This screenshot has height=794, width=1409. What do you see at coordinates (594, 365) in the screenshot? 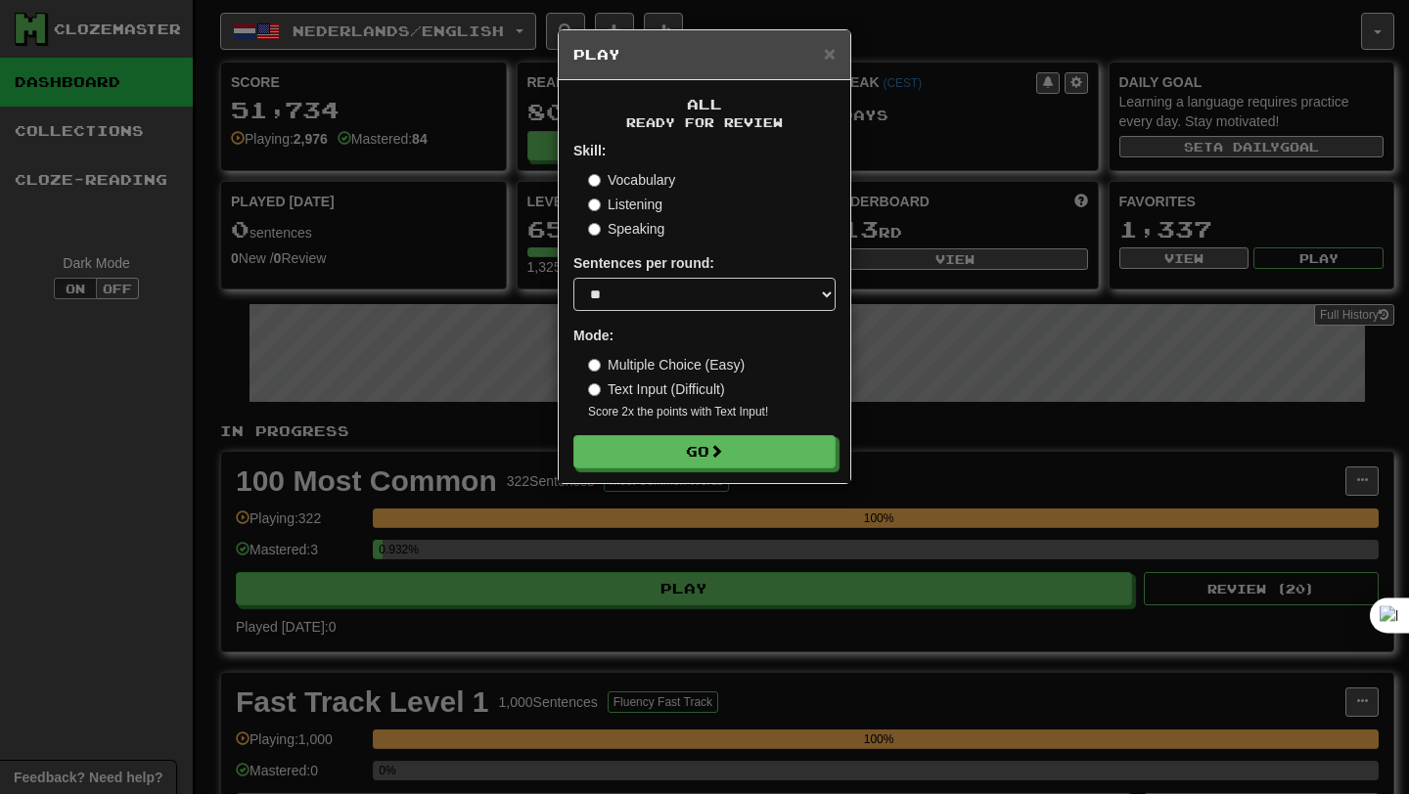
I see `input: Multiple Choice (Easy)` at bounding box center [594, 365].